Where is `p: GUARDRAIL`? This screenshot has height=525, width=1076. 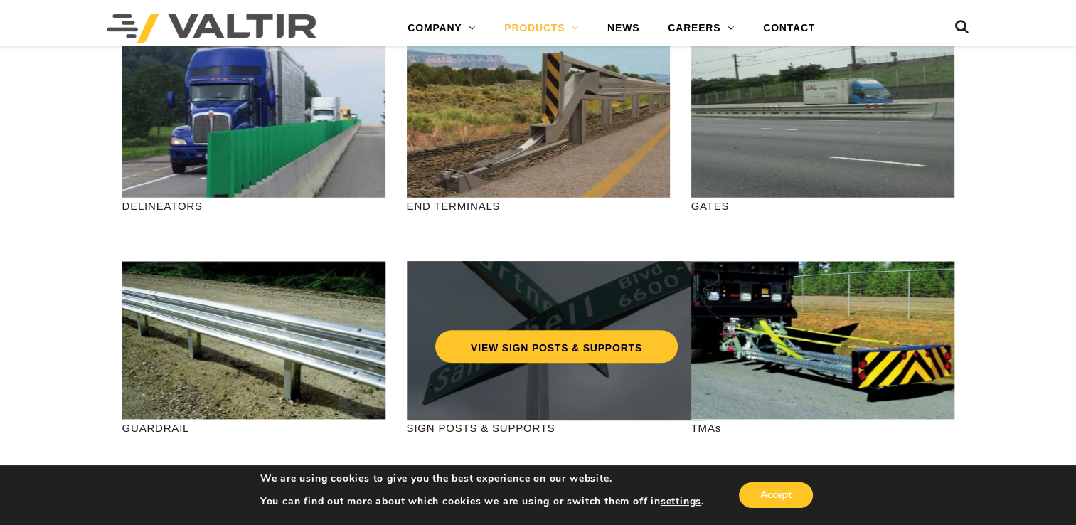
p: GUARDRAIL is located at coordinates (254, 428).